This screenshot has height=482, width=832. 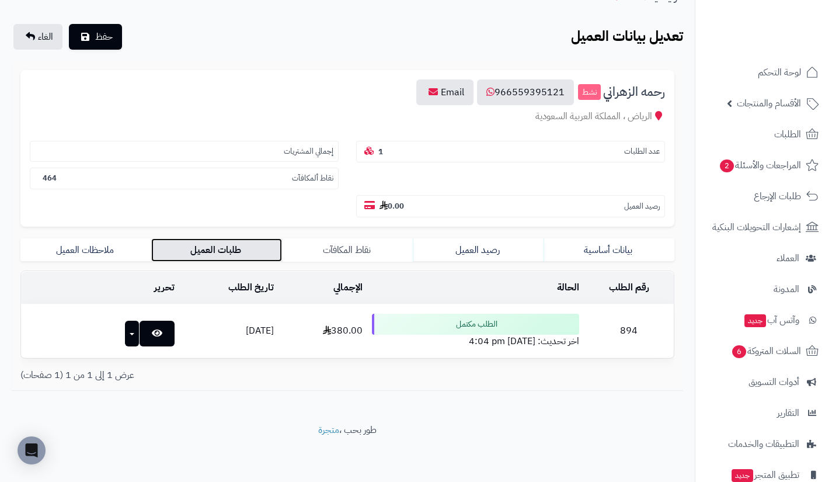 I want to click on span: التطبيقات والخدمات, so click(x=764, y=444).